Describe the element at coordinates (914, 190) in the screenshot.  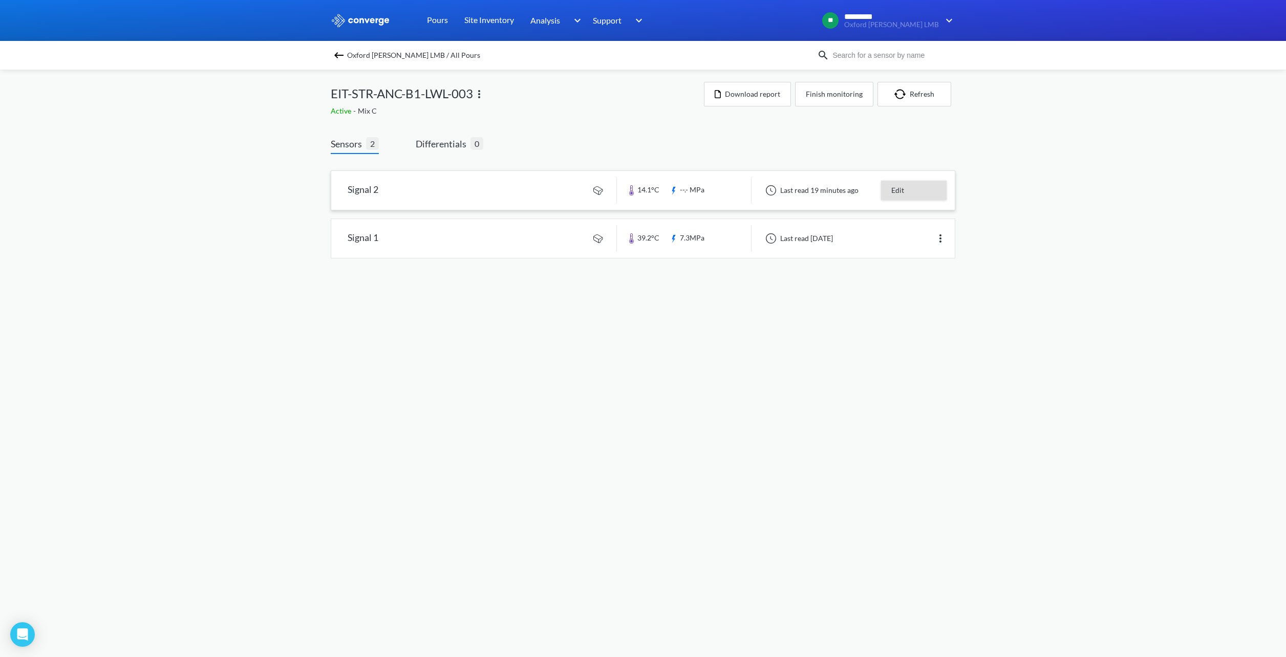
I see `div: Edit` at that location.